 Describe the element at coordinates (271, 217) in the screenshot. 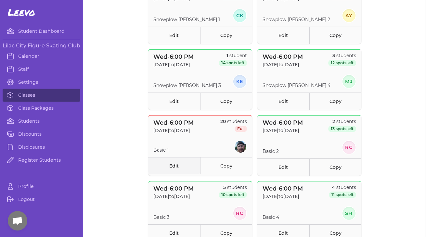

I see `p: Basic 4` at that location.